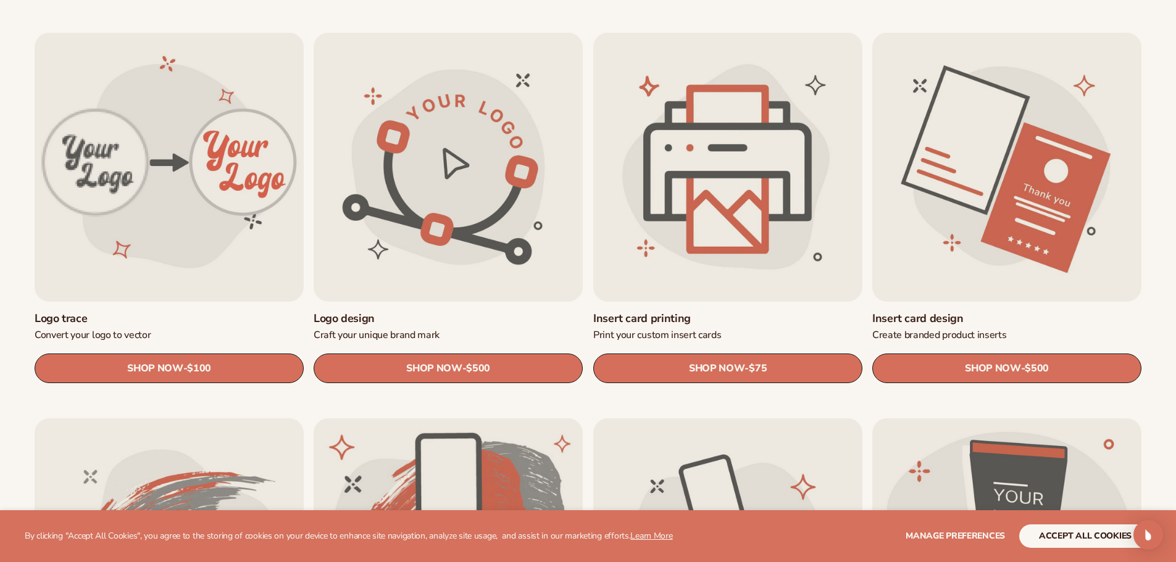  Describe the element at coordinates (955, 537) in the screenshot. I see `button: Manage preferences` at that location.